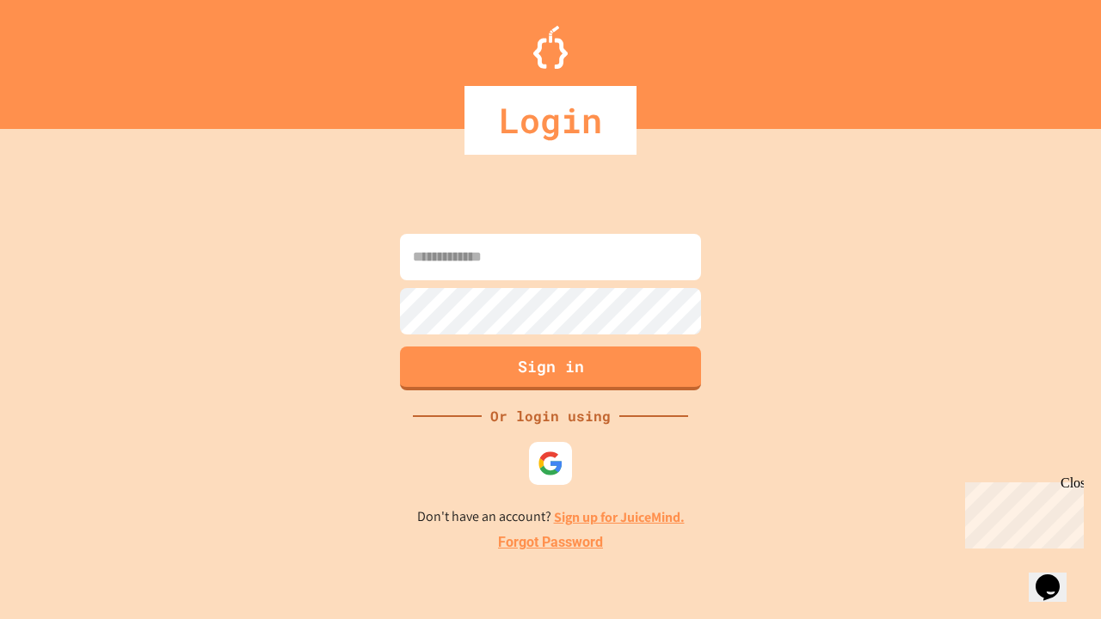 The height and width of the screenshot is (619, 1101). Describe the element at coordinates (551, 368) in the screenshot. I see `button: Sign in` at that location.